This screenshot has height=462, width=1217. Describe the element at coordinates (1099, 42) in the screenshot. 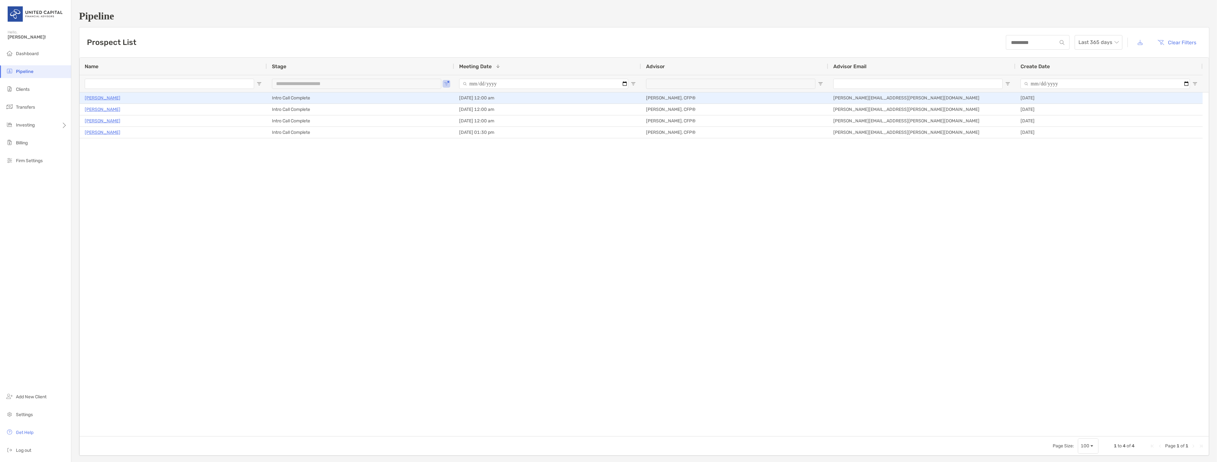

I see `span: Last 365 days` at that location.